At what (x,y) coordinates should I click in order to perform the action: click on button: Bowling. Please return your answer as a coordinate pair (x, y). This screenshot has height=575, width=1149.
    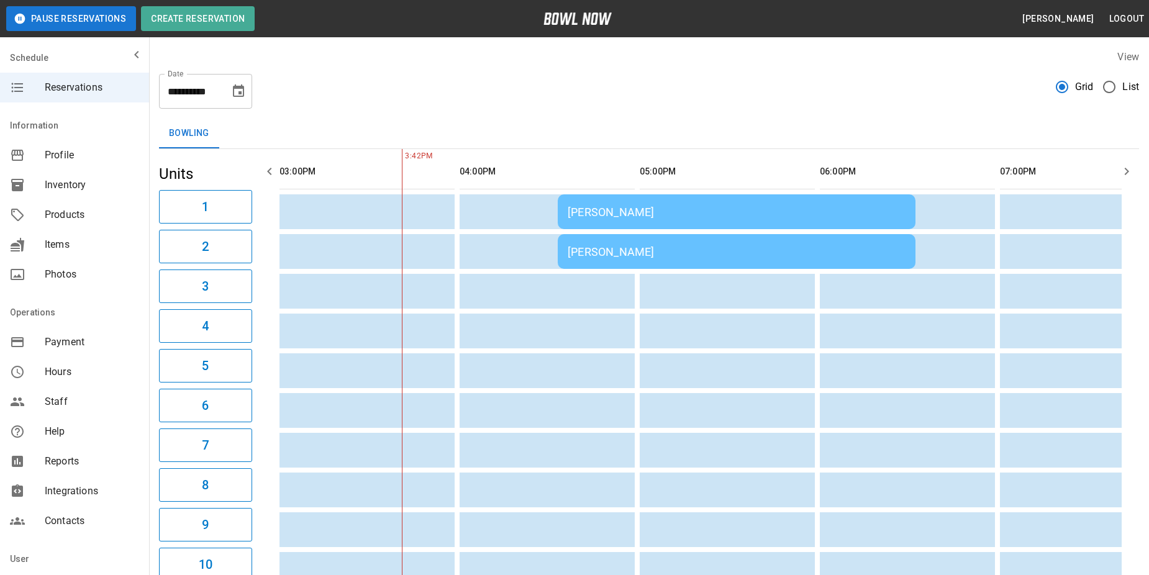
    Looking at the image, I should click on (189, 134).